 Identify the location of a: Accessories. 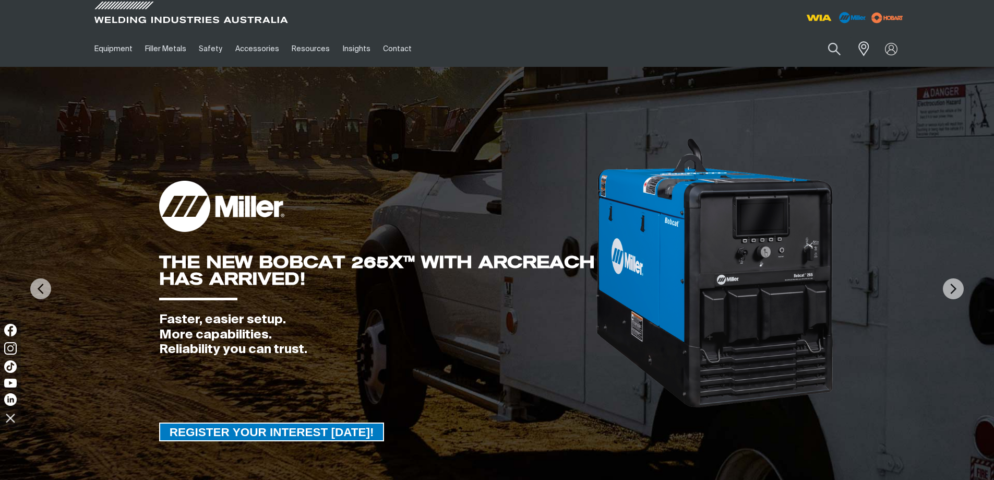
(257, 49).